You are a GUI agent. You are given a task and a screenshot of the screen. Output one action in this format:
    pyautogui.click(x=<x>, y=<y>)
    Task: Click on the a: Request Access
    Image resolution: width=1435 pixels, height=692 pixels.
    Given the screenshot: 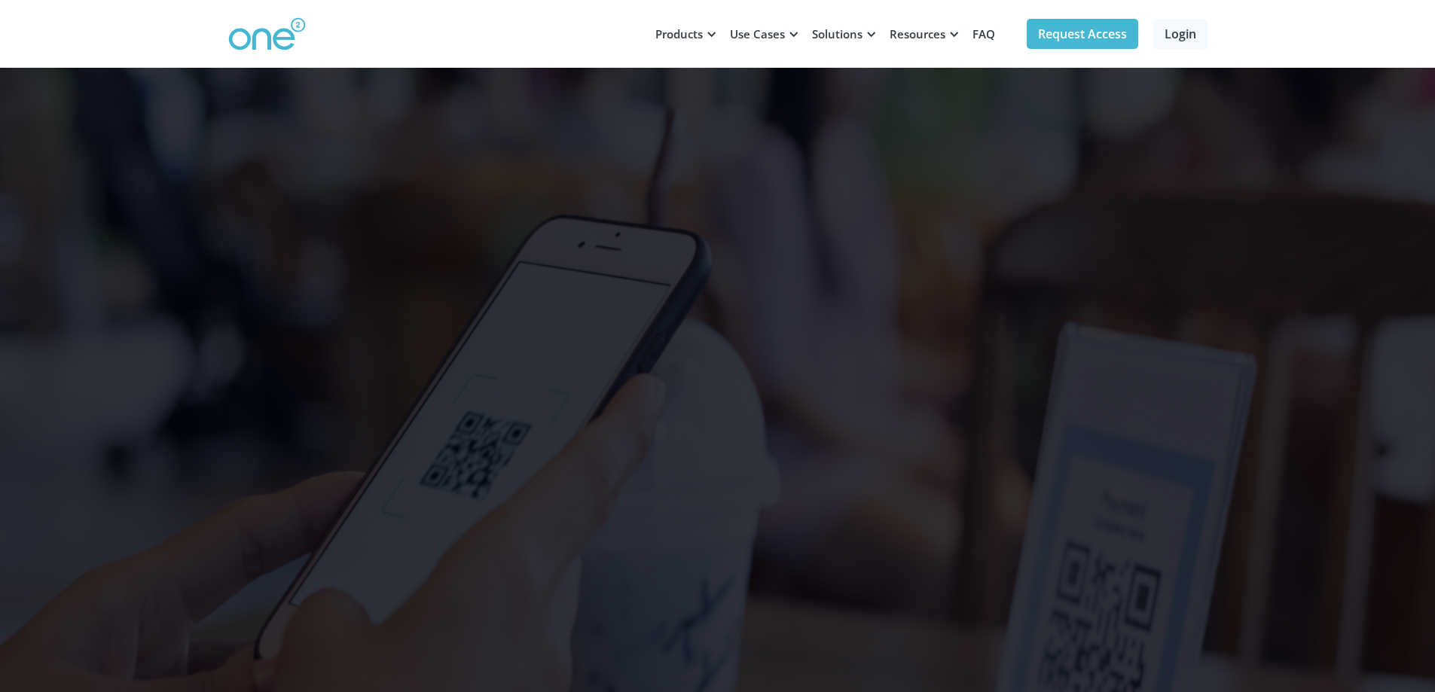 What is the action you would take?
    pyautogui.click(x=1083, y=34)
    